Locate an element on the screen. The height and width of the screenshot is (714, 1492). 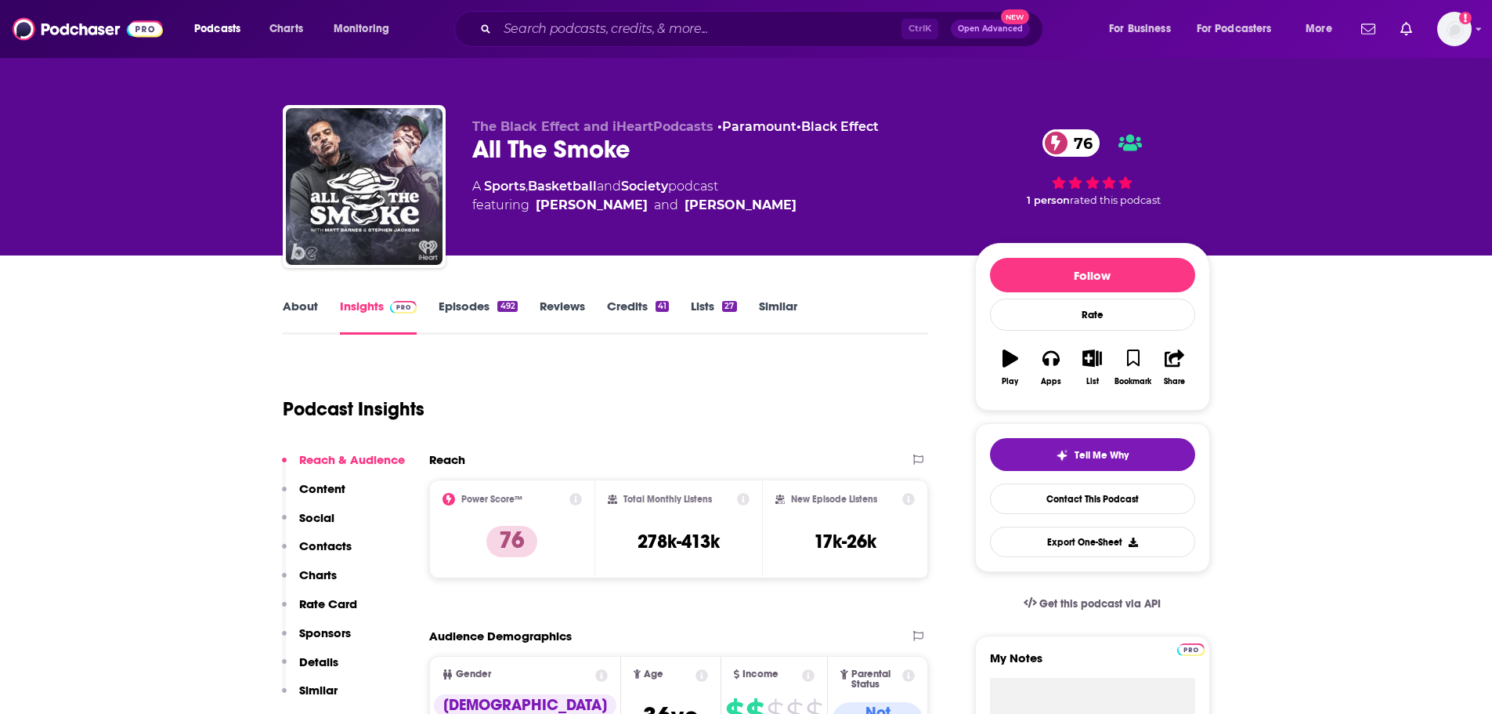
div: Bookmark is located at coordinates (1133, 382).